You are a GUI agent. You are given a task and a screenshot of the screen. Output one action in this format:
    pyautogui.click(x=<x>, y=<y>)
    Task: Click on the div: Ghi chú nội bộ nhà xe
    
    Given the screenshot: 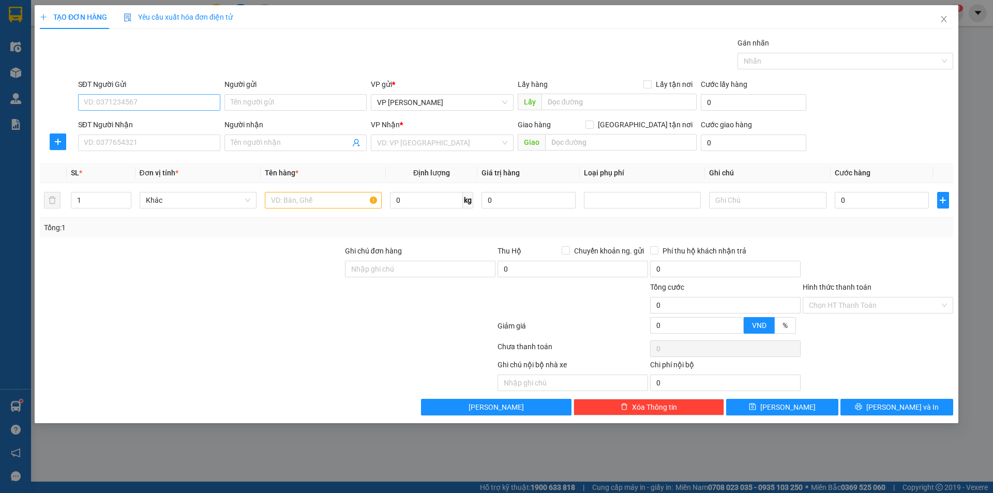 What is the action you would take?
    pyautogui.click(x=573, y=367)
    